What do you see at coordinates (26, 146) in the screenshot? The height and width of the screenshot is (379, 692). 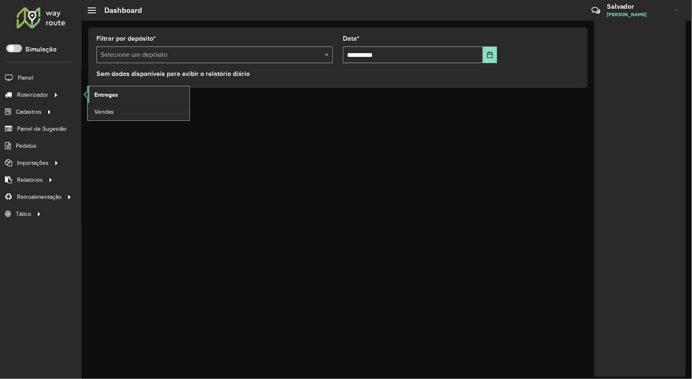 I see `span: Pedidos` at bounding box center [26, 146].